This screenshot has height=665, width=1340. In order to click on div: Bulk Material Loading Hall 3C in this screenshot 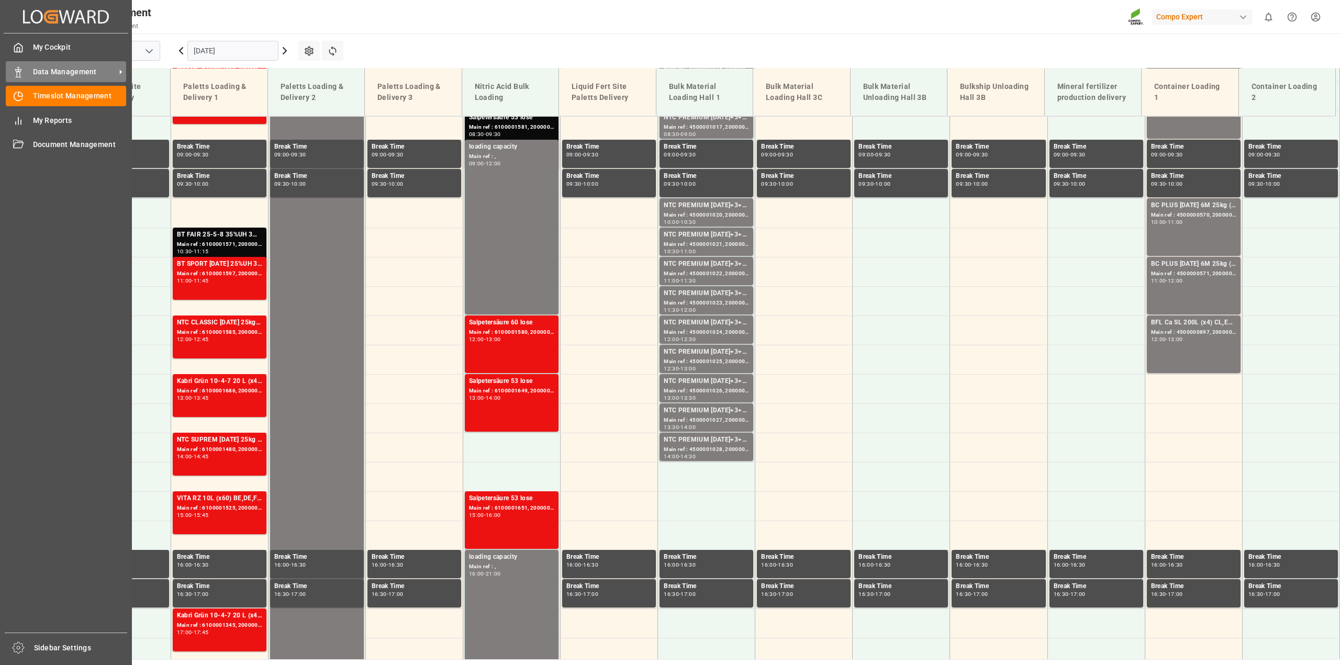, I will do `click(801, 92)`.